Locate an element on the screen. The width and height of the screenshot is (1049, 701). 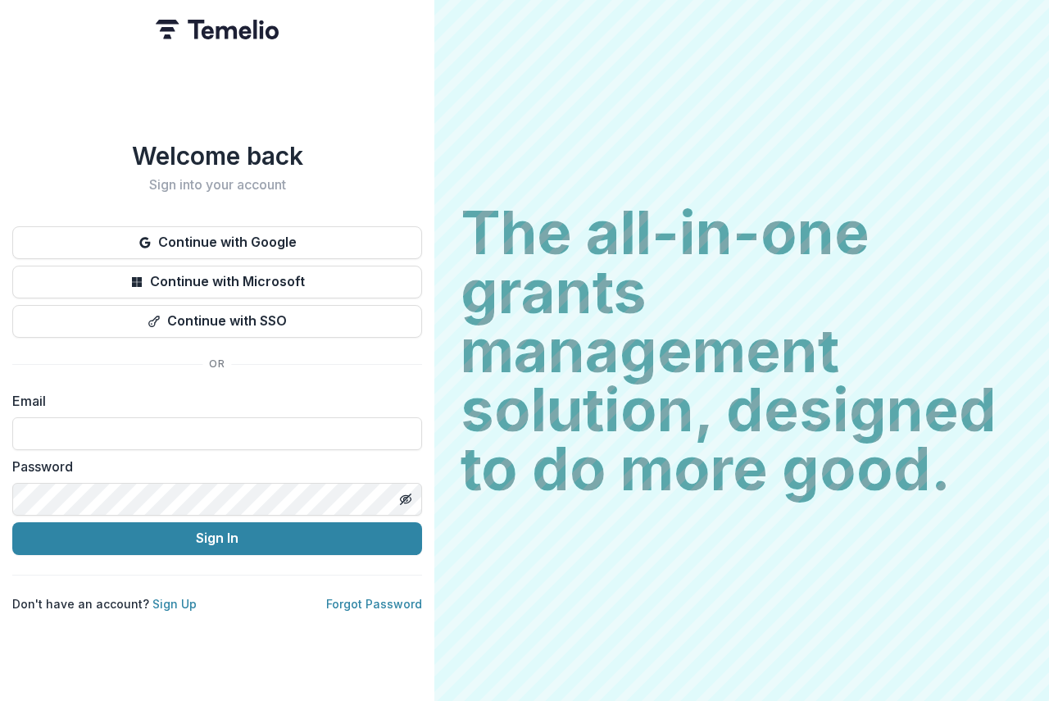
label: Password is located at coordinates (212, 467).